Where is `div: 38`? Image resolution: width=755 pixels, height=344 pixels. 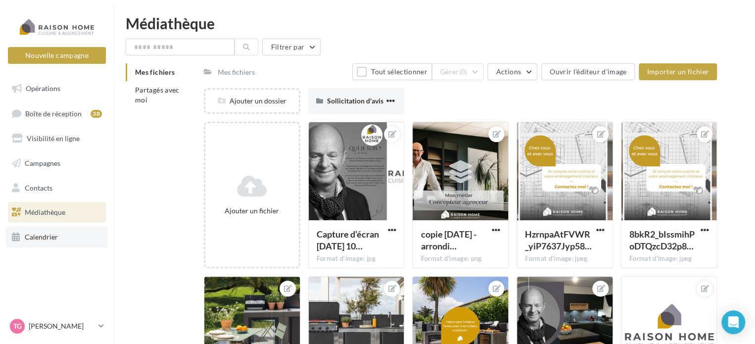
div: 38 is located at coordinates (96, 114).